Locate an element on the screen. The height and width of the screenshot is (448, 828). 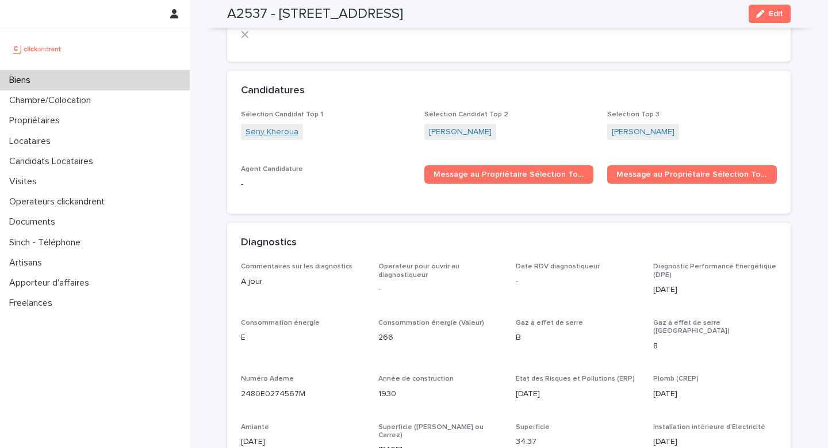
p: A jour. is located at coordinates (303, 281).